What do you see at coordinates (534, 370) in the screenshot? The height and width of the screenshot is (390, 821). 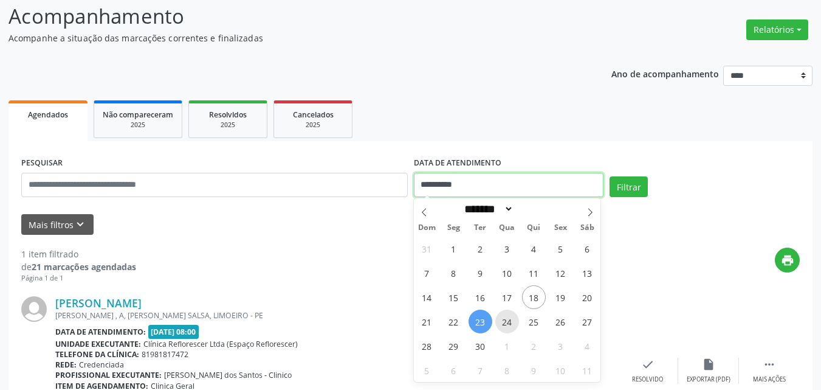 I see `span: Outubro 9, 2025` at bounding box center [534, 370].